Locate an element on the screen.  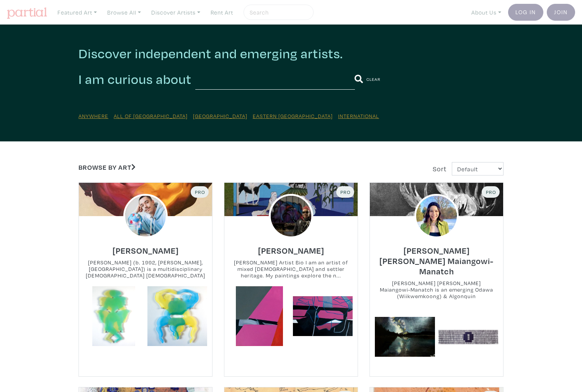
a: Clear is located at coordinates (374, 79).